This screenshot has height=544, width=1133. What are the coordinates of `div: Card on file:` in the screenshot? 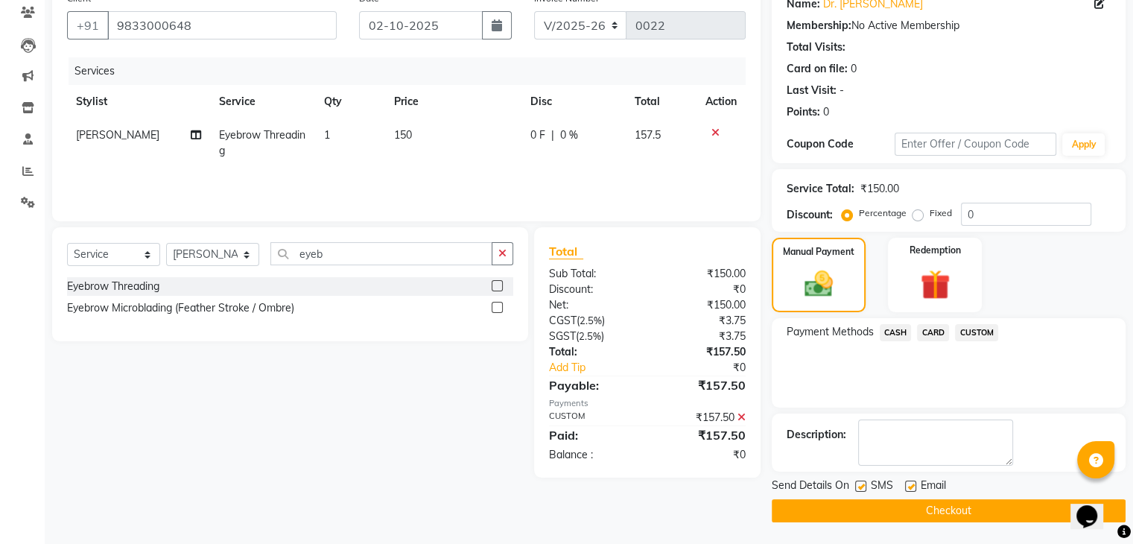 It's located at (817, 69).